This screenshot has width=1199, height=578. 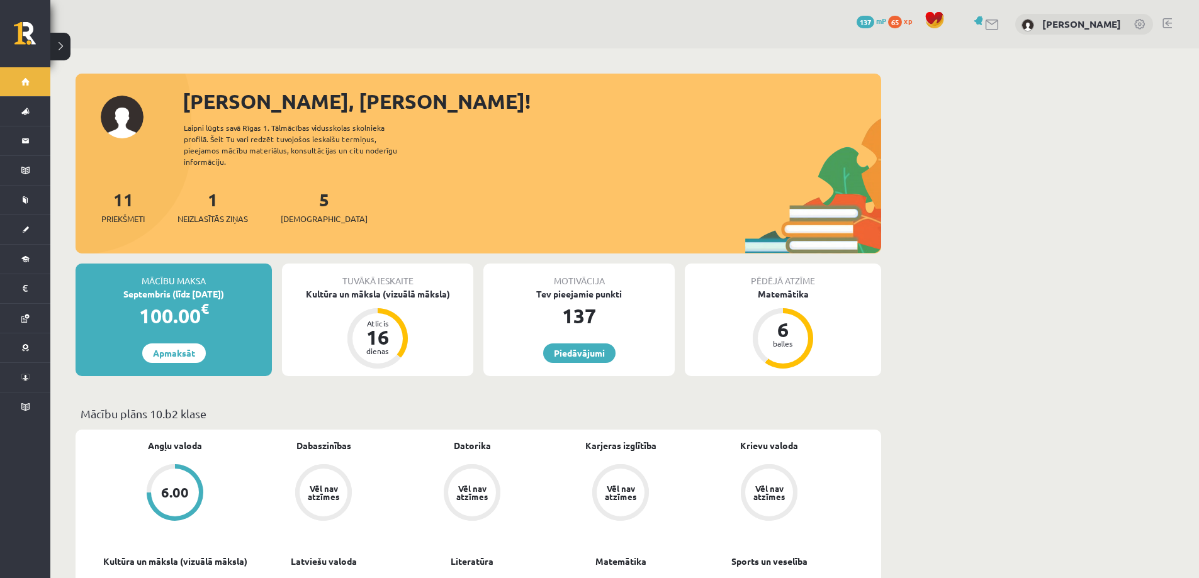 I want to click on div: 6.00, so click(x=175, y=493).